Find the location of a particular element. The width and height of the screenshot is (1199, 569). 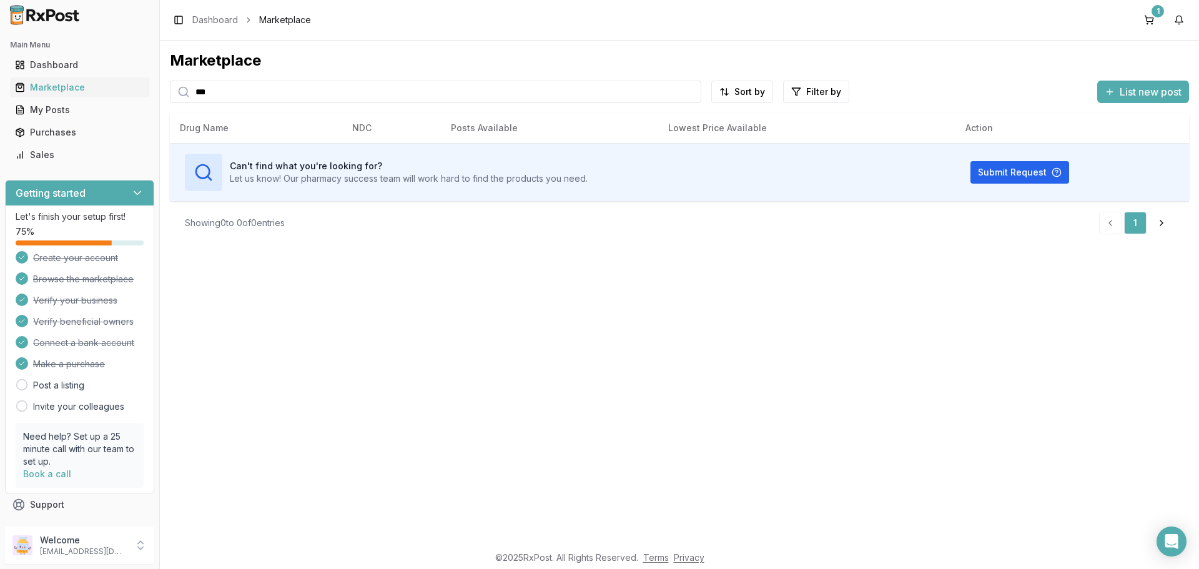

span: Verify beneficial owners is located at coordinates (83, 322).